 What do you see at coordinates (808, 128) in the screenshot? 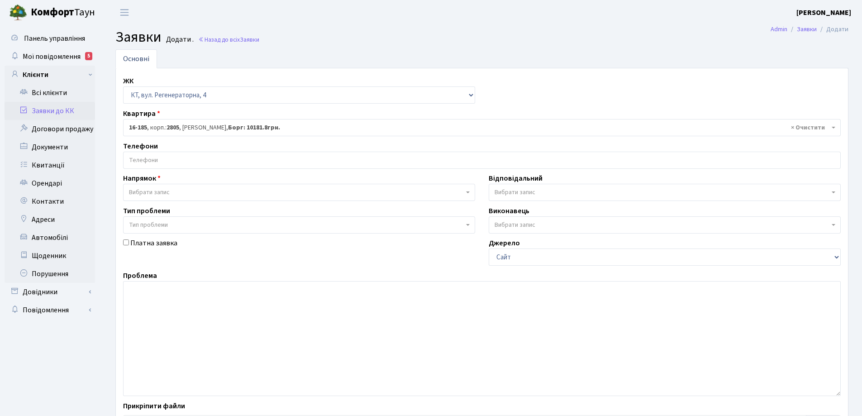
I see `span: Видалити всі елементи` at bounding box center [808, 128].